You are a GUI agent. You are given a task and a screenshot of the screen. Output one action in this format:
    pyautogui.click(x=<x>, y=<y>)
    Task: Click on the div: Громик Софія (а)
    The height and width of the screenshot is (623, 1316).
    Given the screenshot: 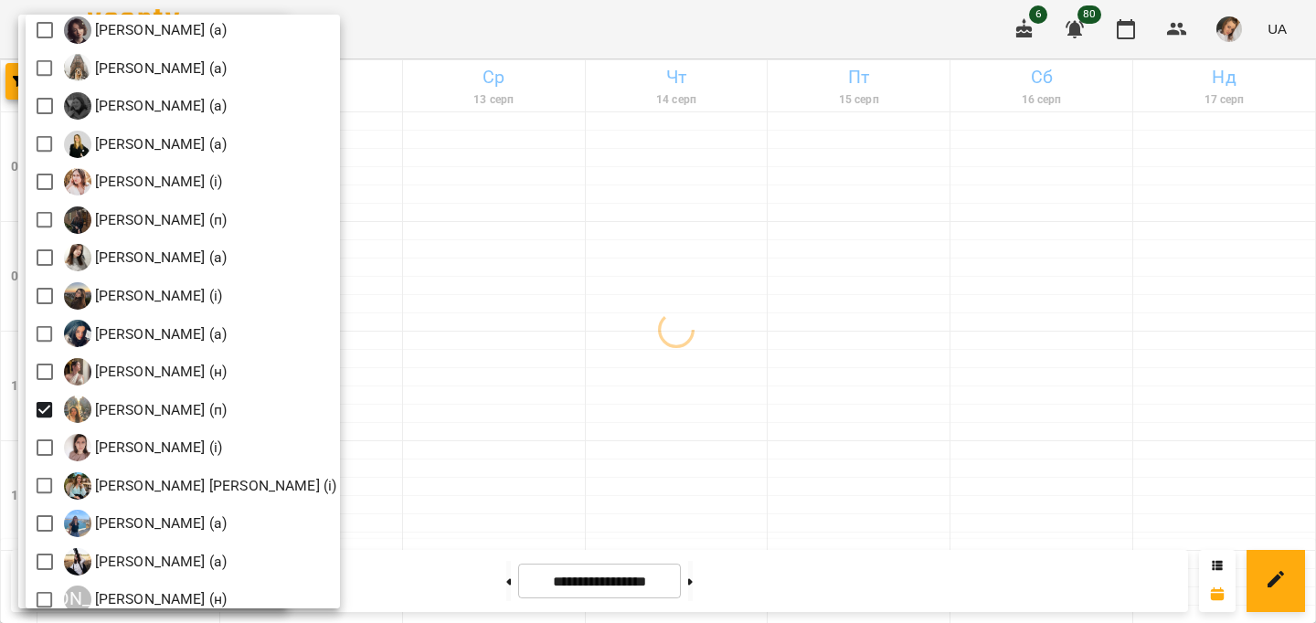 What is the action you would take?
    pyautogui.click(x=145, y=30)
    